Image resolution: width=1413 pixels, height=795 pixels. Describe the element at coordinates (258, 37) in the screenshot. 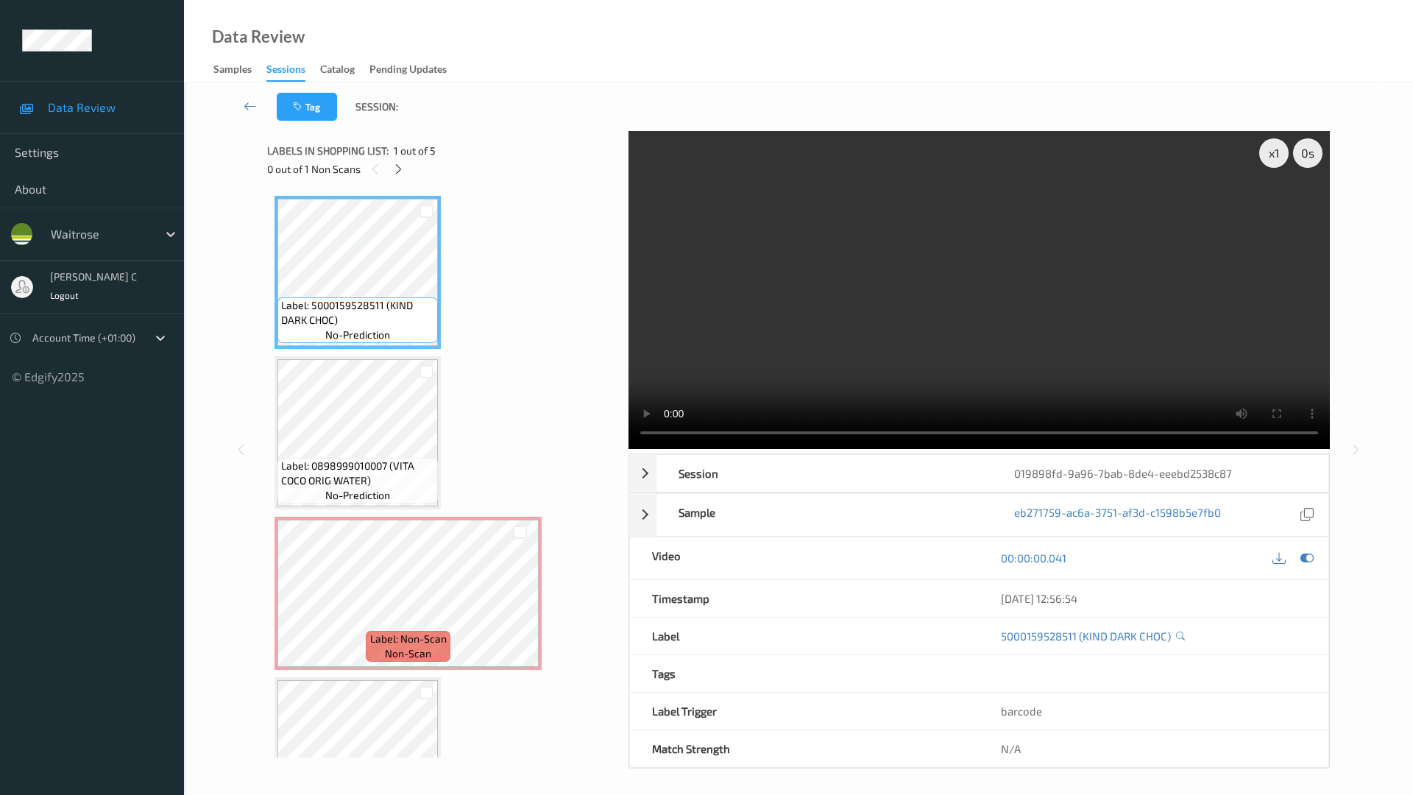

I see `div: Data Review` at that location.